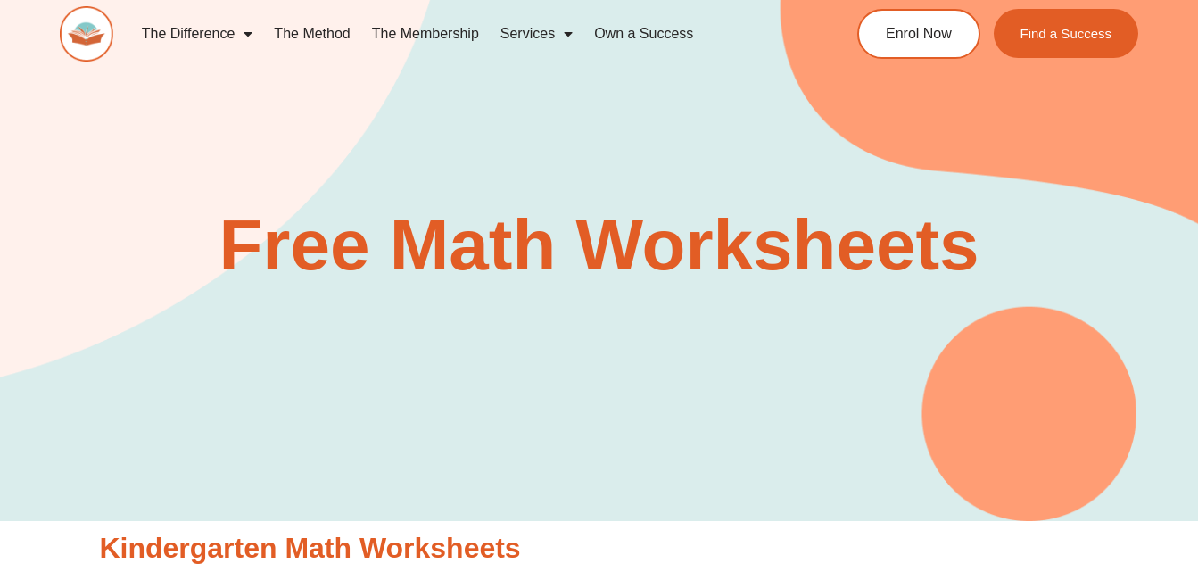  What do you see at coordinates (599, 548) in the screenshot?
I see `h2: Kindergarten Math Worksheets` at bounding box center [599, 548].